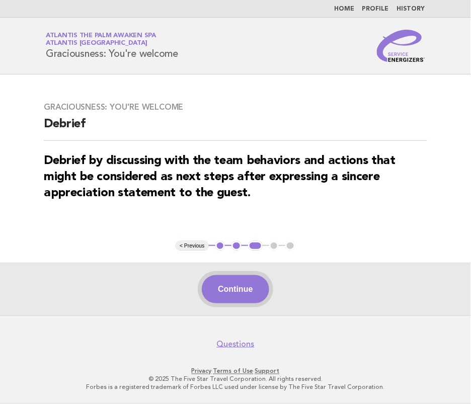 The width and height of the screenshot is (471, 404). Describe the element at coordinates (236, 380) in the screenshot. I see `p: © 2025 The Five Star Travel Corporation. All rights reserved.` at that location.